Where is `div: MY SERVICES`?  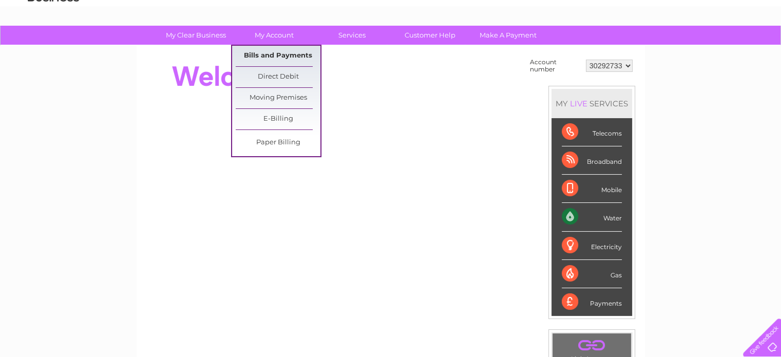
div: MY SERVICES is located at coordinates (591, 103).